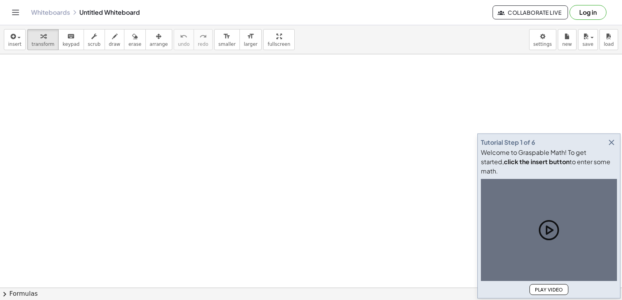  Describe the element at coordinates (134, 44) in the screenshot. I see `span: erase` at that location.